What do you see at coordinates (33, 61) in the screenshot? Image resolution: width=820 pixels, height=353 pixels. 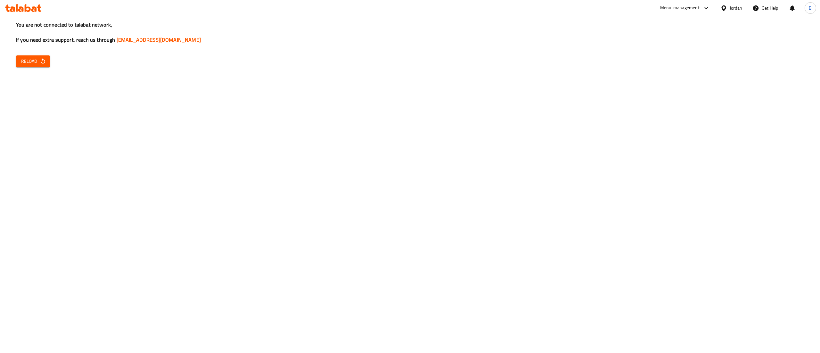 I see `span: Reload` at bounding box center [33, 61].